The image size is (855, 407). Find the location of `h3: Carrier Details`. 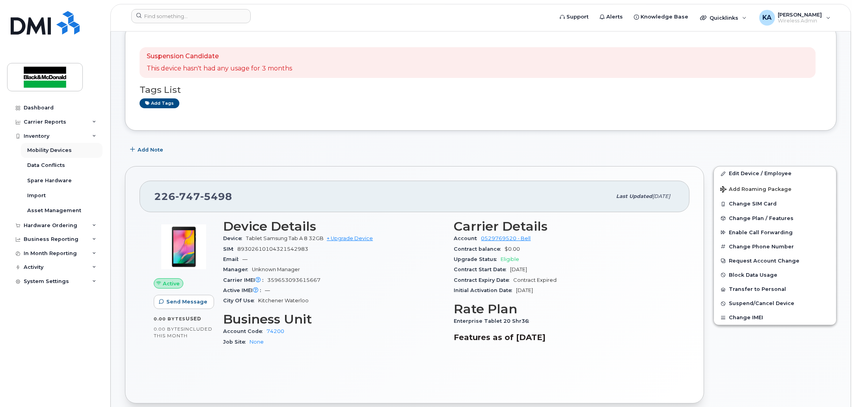

h3: Carrier Details is located at coordinates (565, 227).